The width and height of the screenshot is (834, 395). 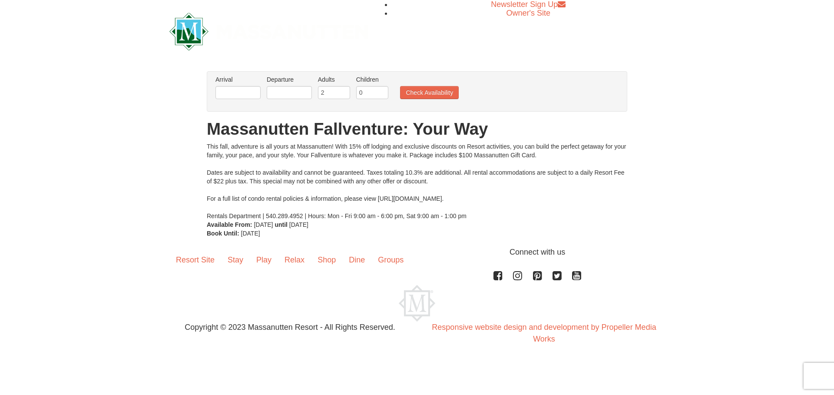 What do you see at coordinates (390, 260) in the screenshot?
I see `a: Groups` at bounding box center [390, 260].